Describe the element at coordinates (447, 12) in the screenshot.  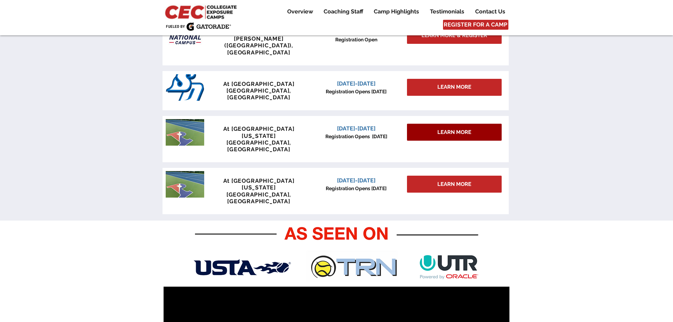
I see `p: Testimonials` at that location.